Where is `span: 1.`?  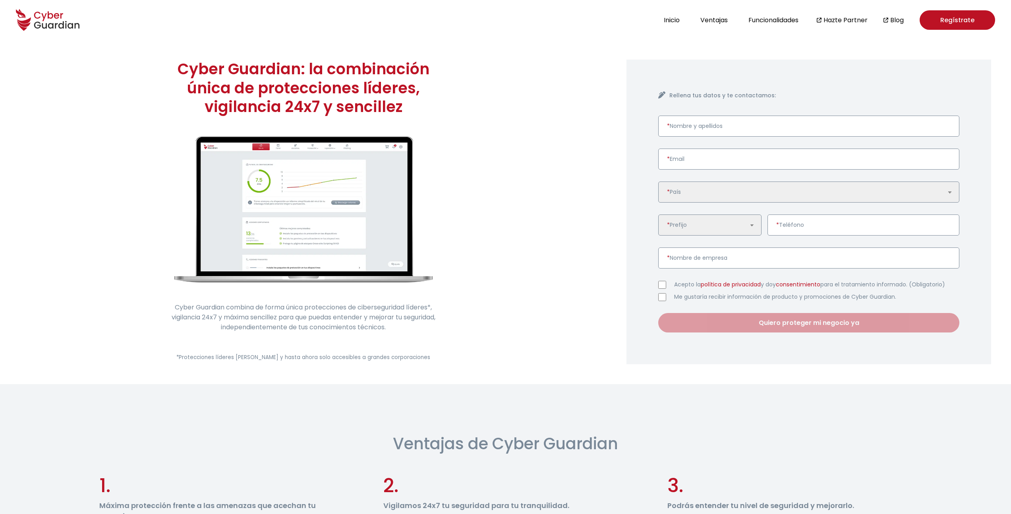 span: 1. is located at coordinates (105, 485).